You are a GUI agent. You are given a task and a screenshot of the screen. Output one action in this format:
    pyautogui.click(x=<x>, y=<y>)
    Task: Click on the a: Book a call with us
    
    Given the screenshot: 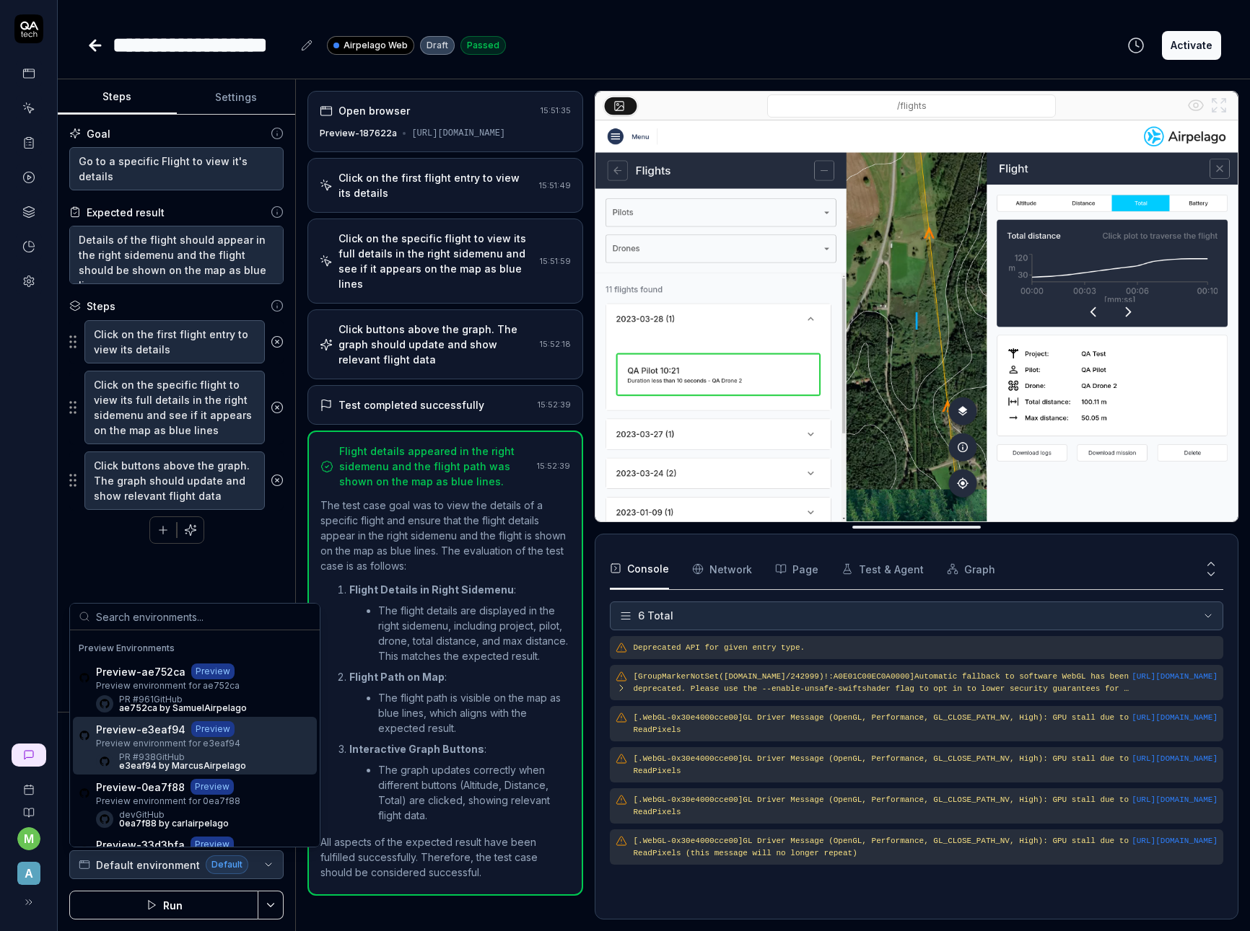 What is the action you would take?
    pyautogui.click(x=28, y=784)
    